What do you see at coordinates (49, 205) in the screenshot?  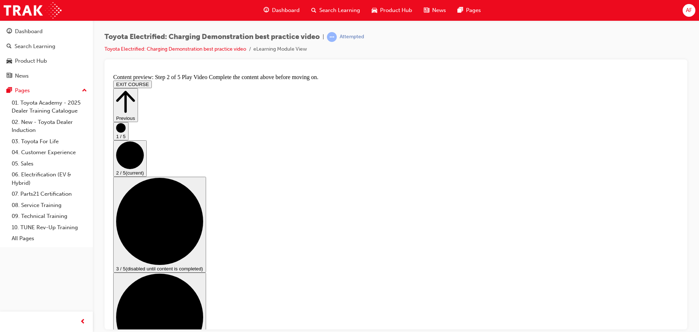 I see `a: 08. Service Training` at bounding box center [49, 205].